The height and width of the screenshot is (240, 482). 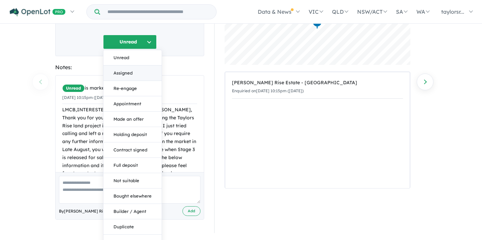 I want to click on button: Bought elsewhere, so click(x=133, y=196).